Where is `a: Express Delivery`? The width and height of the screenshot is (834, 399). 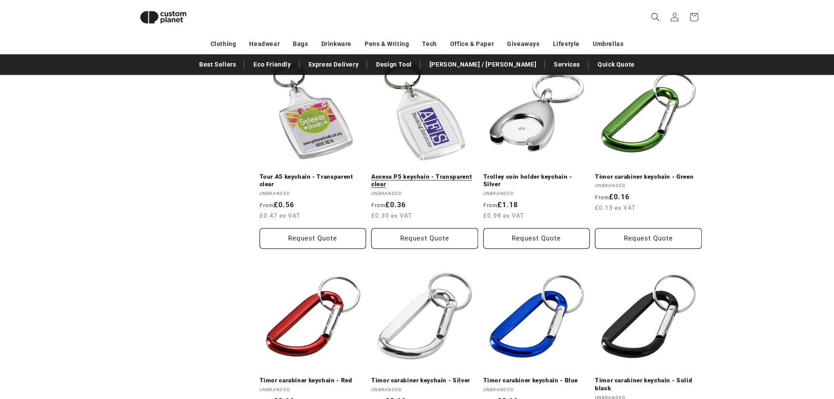
a: Express Delivery is located at coordinates (334, 64).